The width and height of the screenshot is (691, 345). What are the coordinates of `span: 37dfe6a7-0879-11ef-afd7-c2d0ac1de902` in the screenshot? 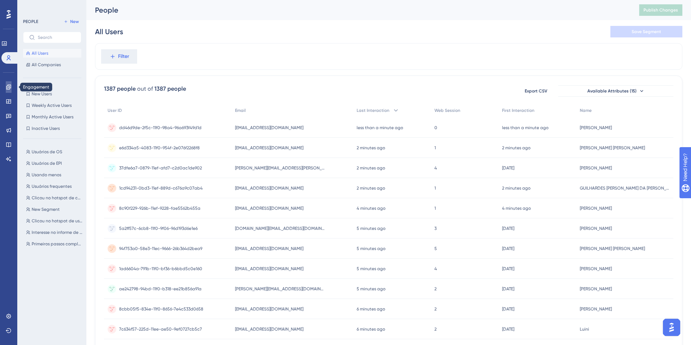 It's located at (160, 168).